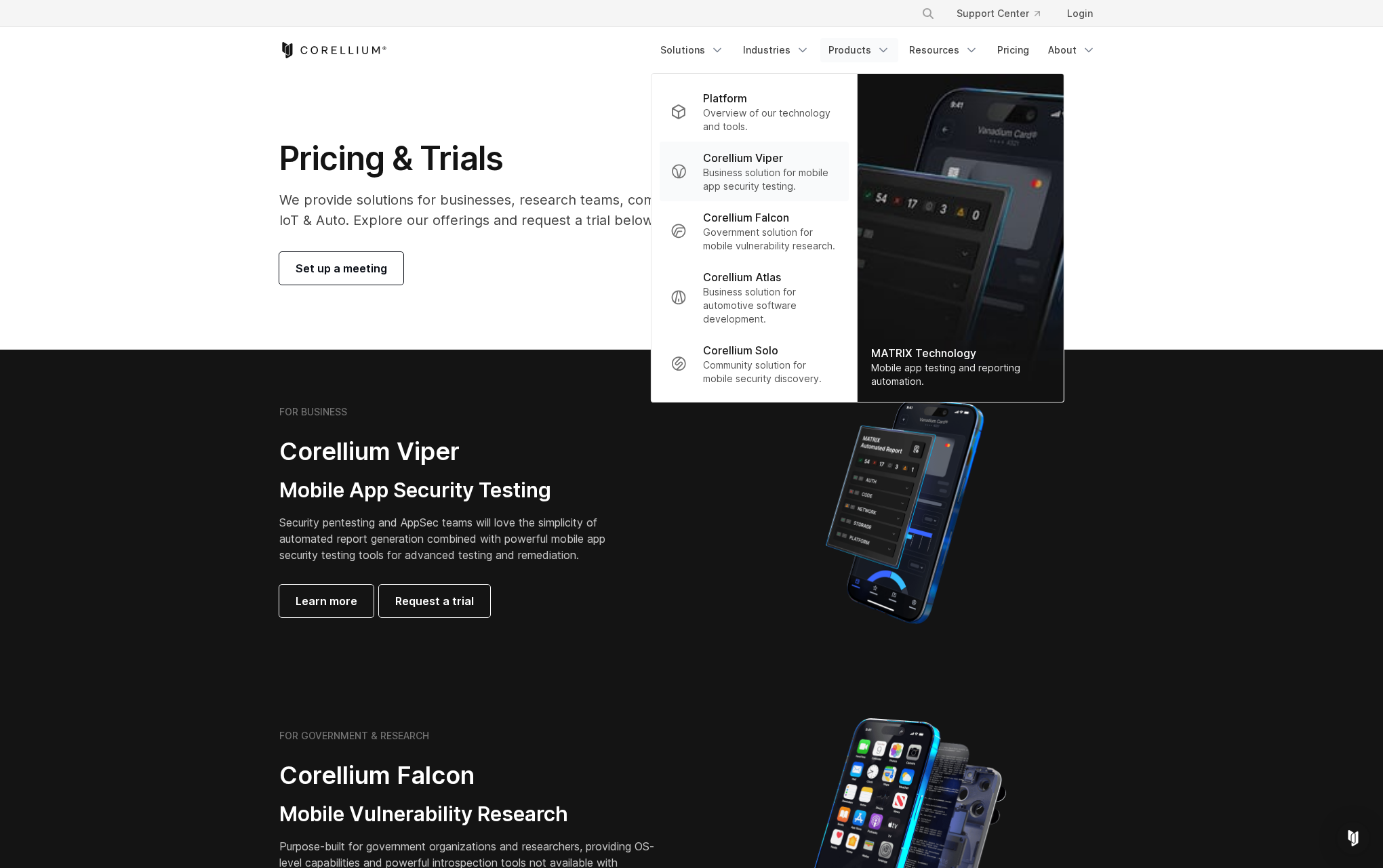  What do you see at coordinates (770, 240) in the screenshot?
I see `p: Government solution for mobile vulnerability research.` at bounding box center [770, 240].